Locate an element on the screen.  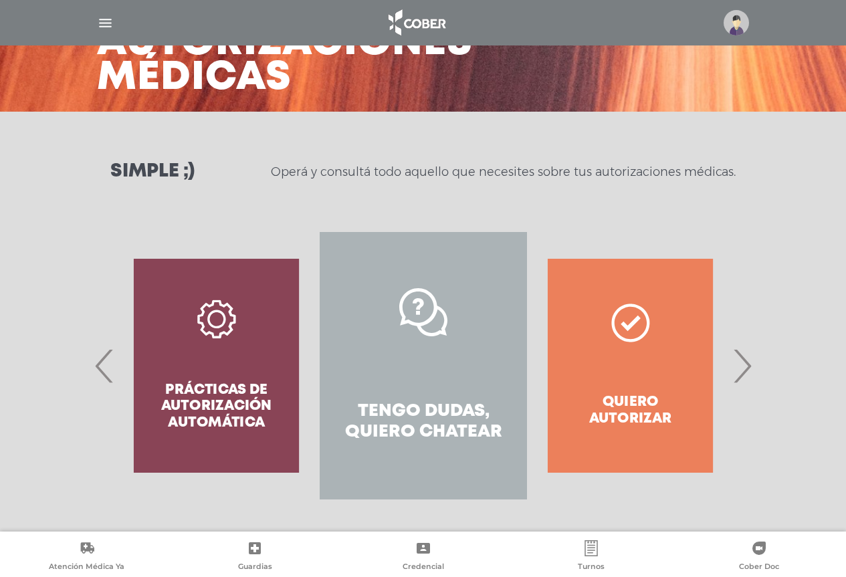
span: Cober Doc is located at coordinates (759, 568).